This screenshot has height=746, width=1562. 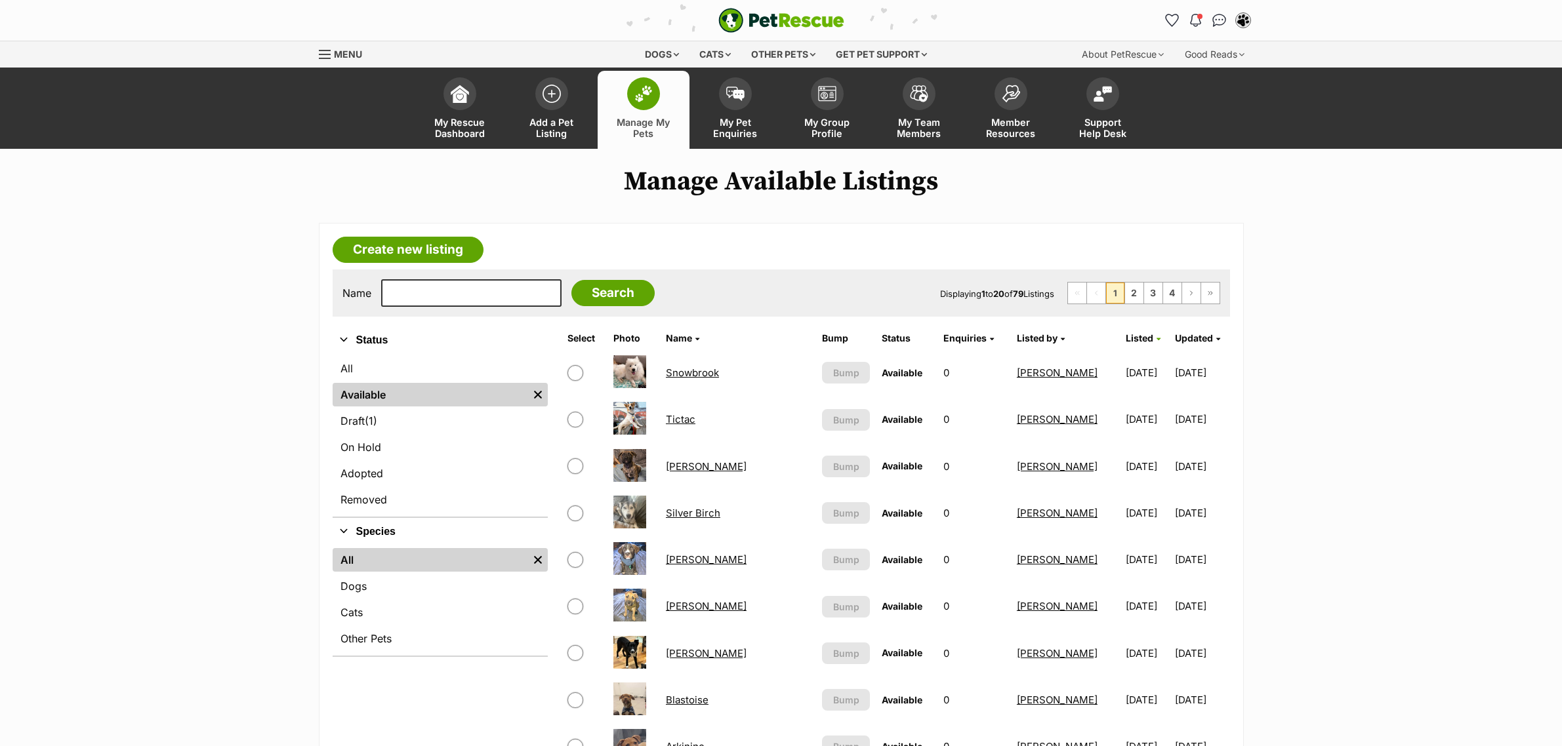 I want to click on a: Updated, so click(x=1197, y=338).